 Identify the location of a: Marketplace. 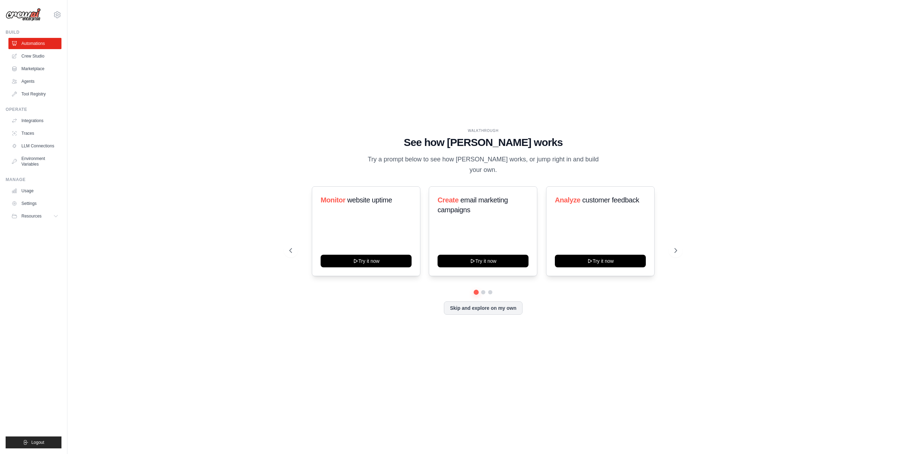
(35, 69).